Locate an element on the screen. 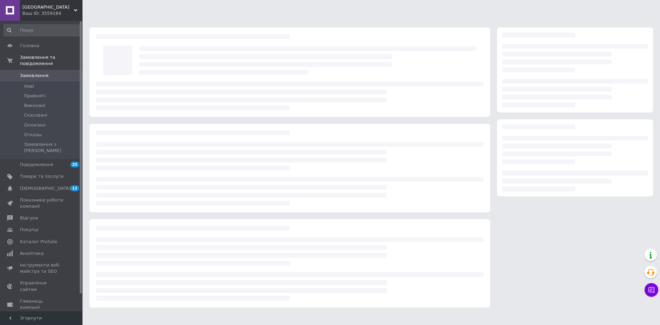 Image resolution: width=660 pixels, height=325 pixels. span: Відгуки is located at coordinates (29, 218).